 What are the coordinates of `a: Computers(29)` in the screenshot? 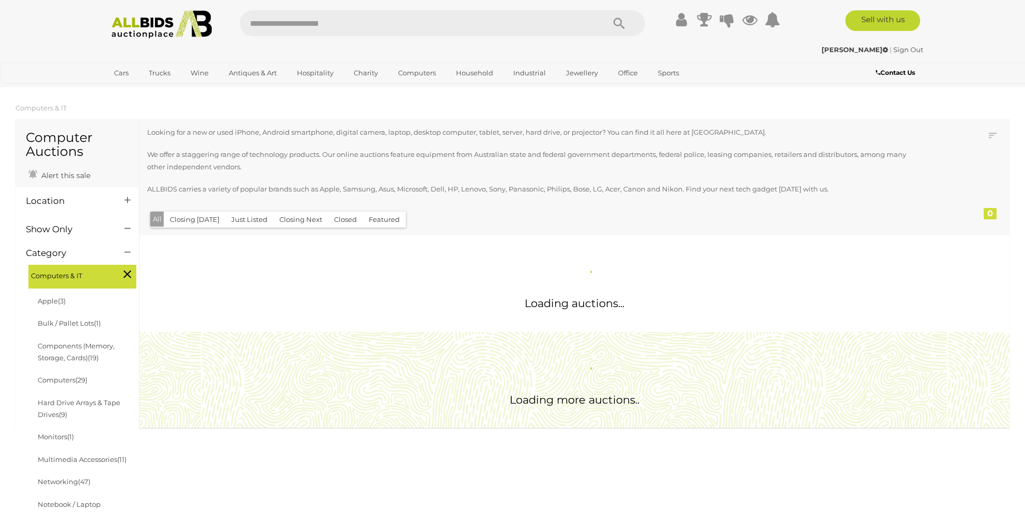 It's located at (62, 380).